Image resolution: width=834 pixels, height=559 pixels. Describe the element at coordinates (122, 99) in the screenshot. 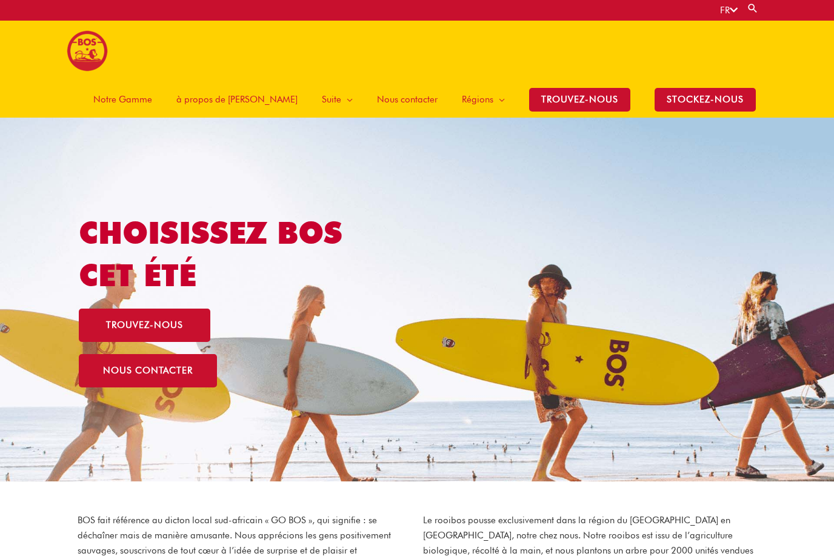

I see `span: Notre Gamme` at that location.